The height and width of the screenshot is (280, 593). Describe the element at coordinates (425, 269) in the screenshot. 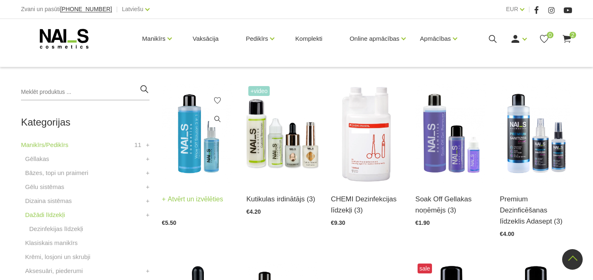

I see `span: sale` at that location.